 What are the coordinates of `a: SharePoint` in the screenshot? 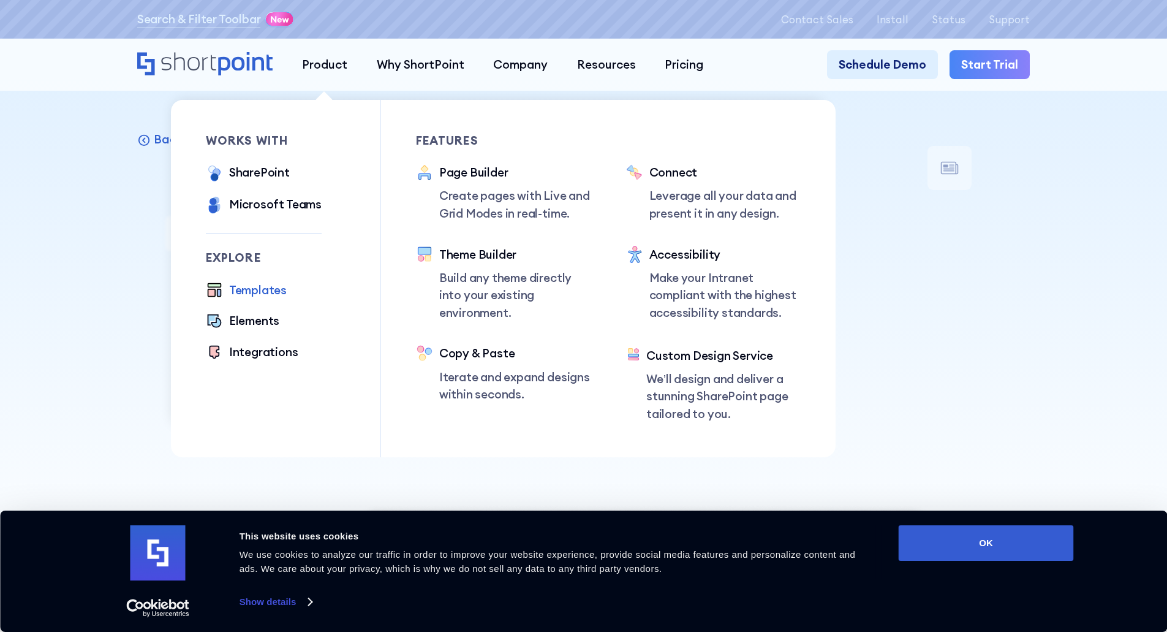 It's located at (247, 173).